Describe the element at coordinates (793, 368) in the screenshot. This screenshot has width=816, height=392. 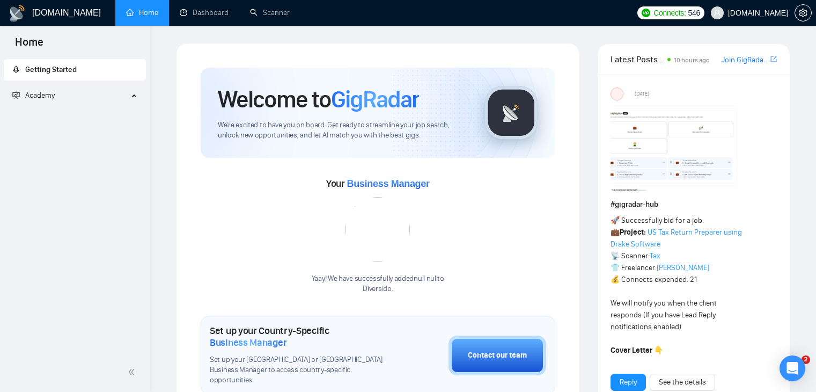
I see `div: Open Intercom Messenger` at that location.